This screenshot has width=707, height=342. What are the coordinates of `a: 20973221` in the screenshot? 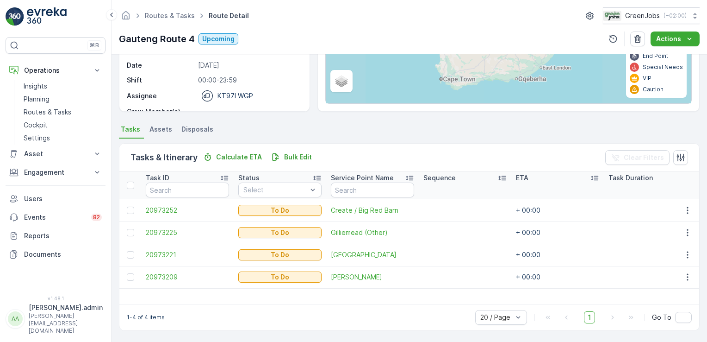 It's located at (187, 255).